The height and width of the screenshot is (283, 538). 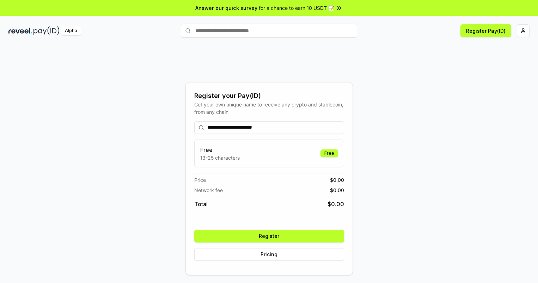 What do you see at coordinates (269, 108) in the screenshot?
I see `div: Get your own unique name to receive any crypto and stablecoin, from any chain` at bounding box center [269, 108].